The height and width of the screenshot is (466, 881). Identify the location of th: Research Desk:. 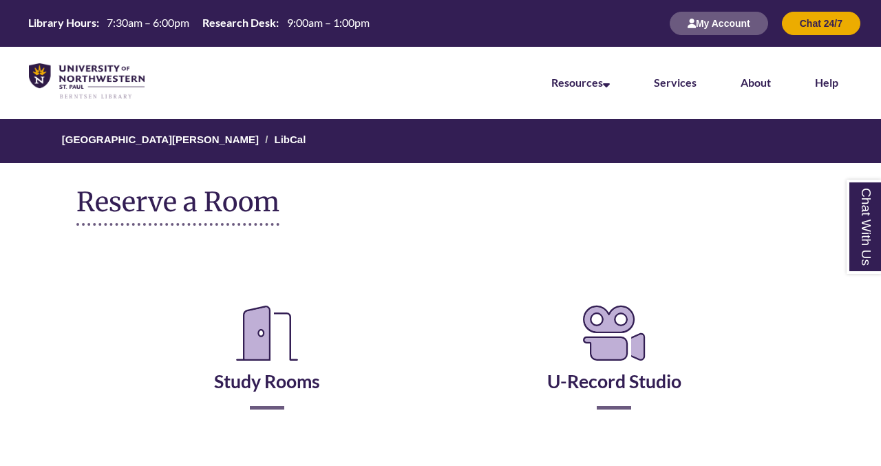
(239, 23).